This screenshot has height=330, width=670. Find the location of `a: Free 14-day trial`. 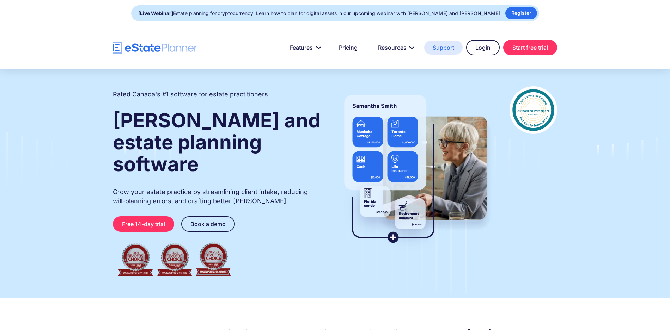

a: Free 14-day trial is located at coordinates (143, 224).